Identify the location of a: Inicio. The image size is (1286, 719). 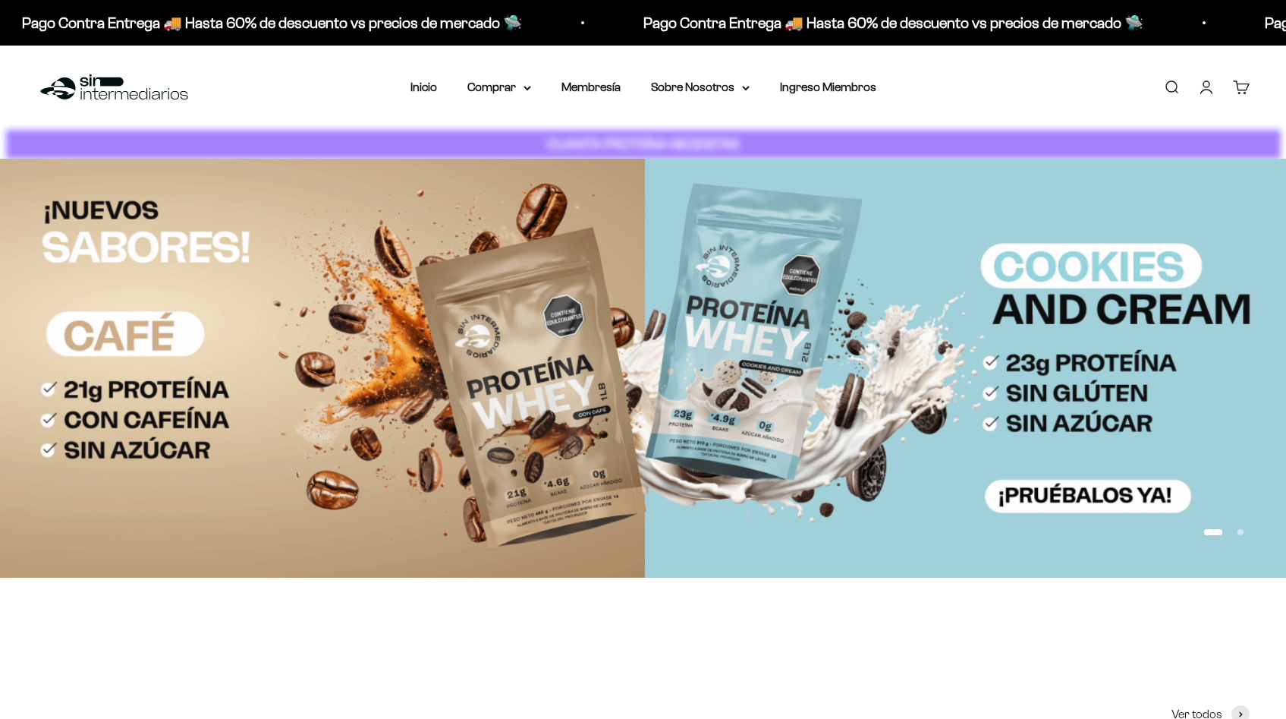
(423, 87).